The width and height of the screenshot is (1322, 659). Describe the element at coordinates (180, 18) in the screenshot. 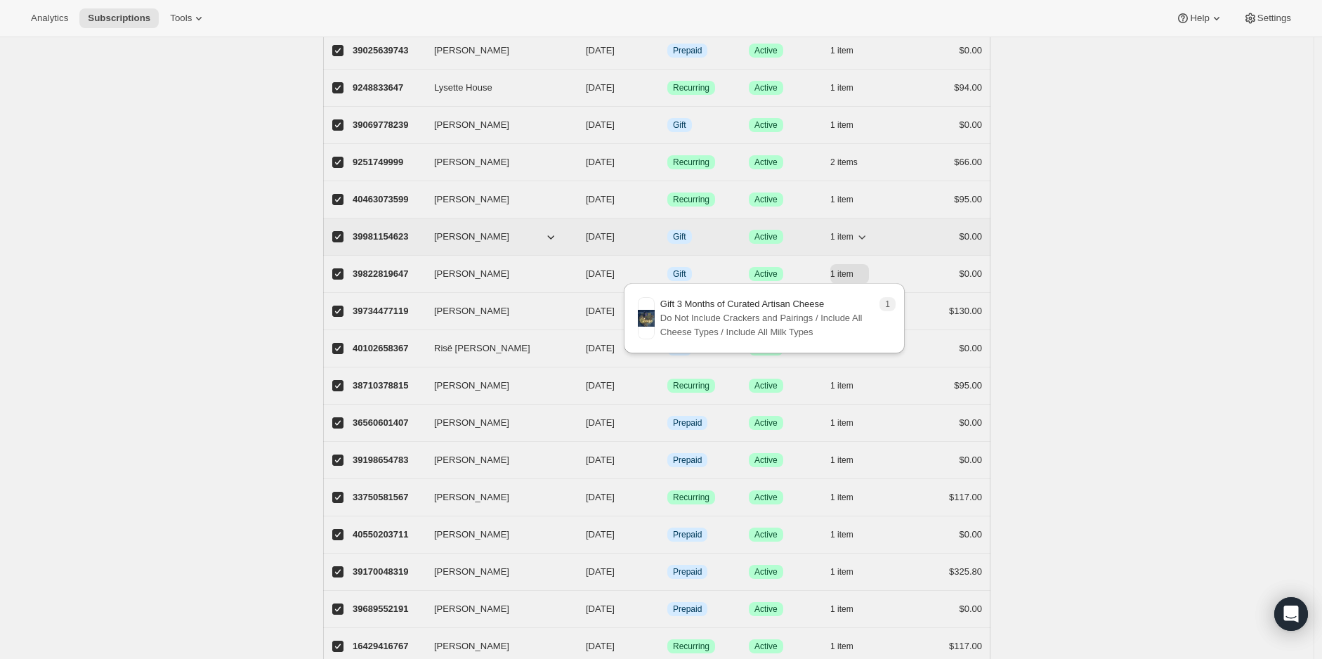

I see `span: Tools` at that location.